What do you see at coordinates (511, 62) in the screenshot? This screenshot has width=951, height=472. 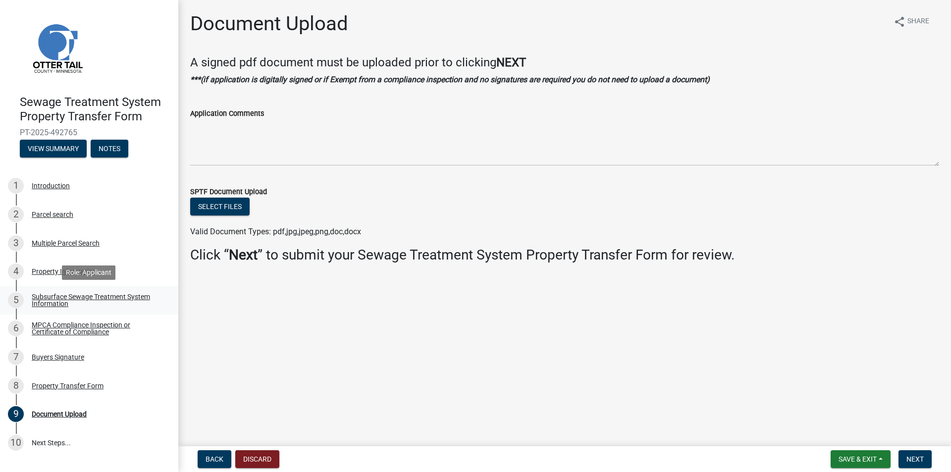 I see `strong: NEXT` at bounding box center [511, 62].